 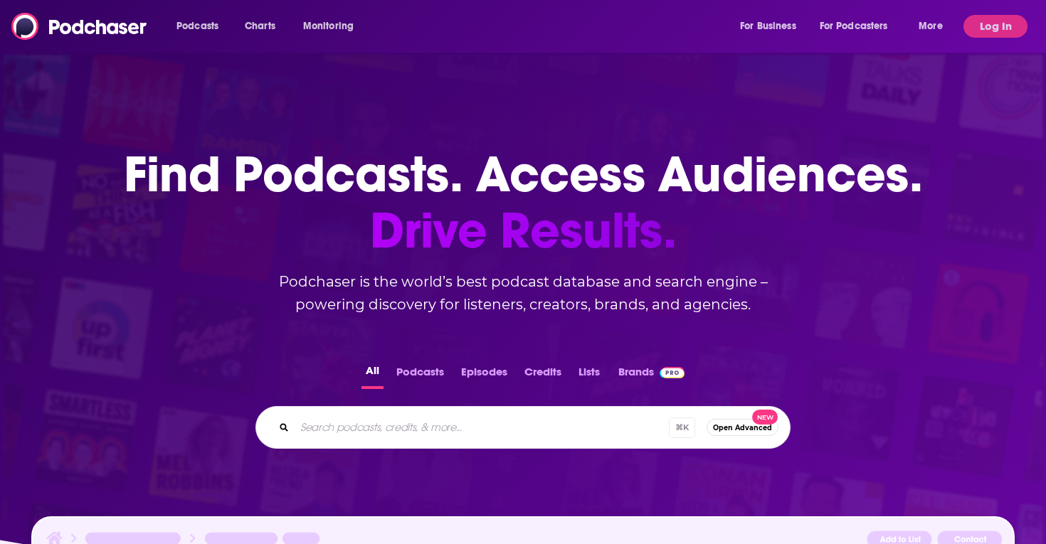 I want to click on h2: Podchaser is the world’s best podcast database and search engine – powering discovery for listene..., so click(x=523, y=293).